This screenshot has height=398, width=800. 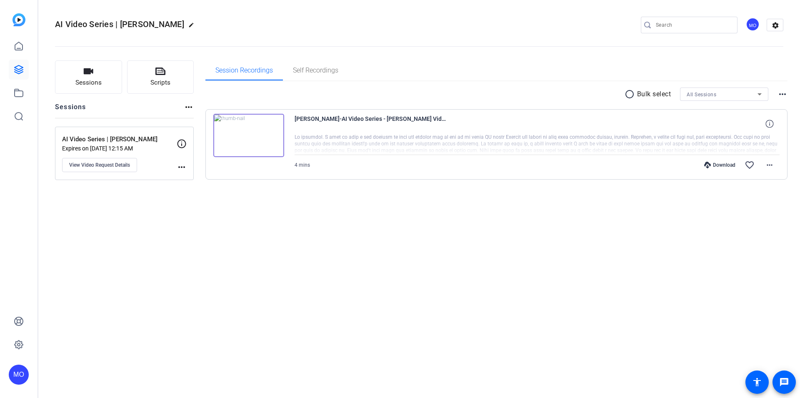 I want to click on input: Search, so click(x=693, y=25).